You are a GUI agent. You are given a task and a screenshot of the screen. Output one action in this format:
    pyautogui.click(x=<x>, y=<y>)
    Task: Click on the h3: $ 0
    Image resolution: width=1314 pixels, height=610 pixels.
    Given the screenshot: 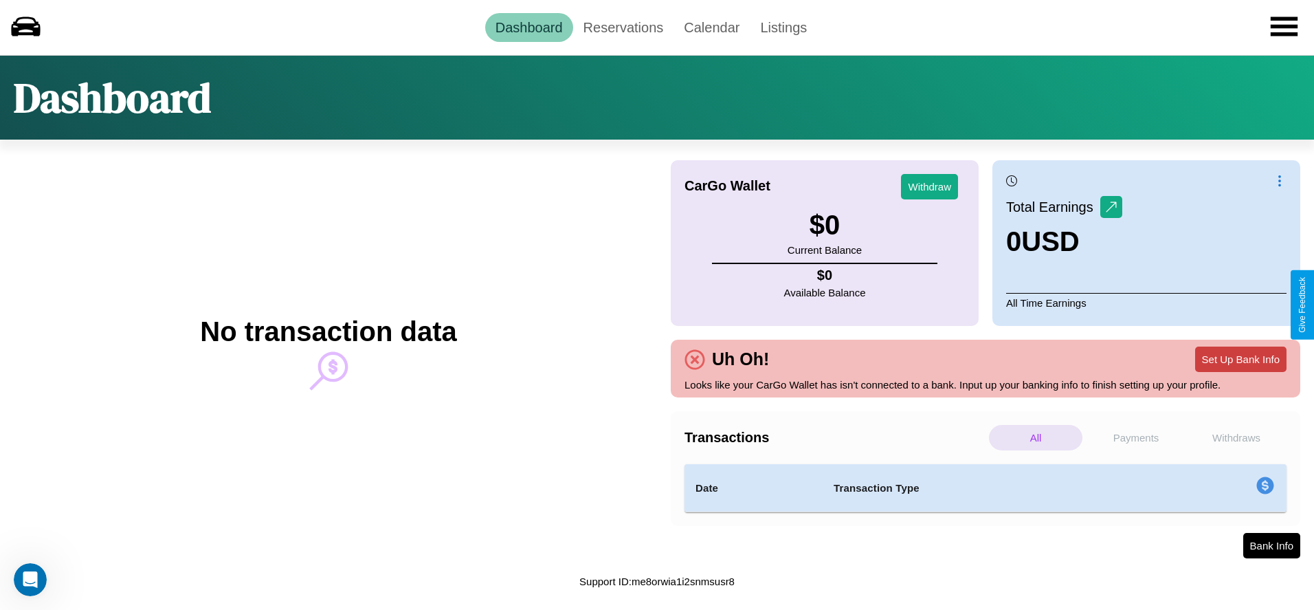 What is the action you would take?
    pyautogui.click(x=825, y=225)
    